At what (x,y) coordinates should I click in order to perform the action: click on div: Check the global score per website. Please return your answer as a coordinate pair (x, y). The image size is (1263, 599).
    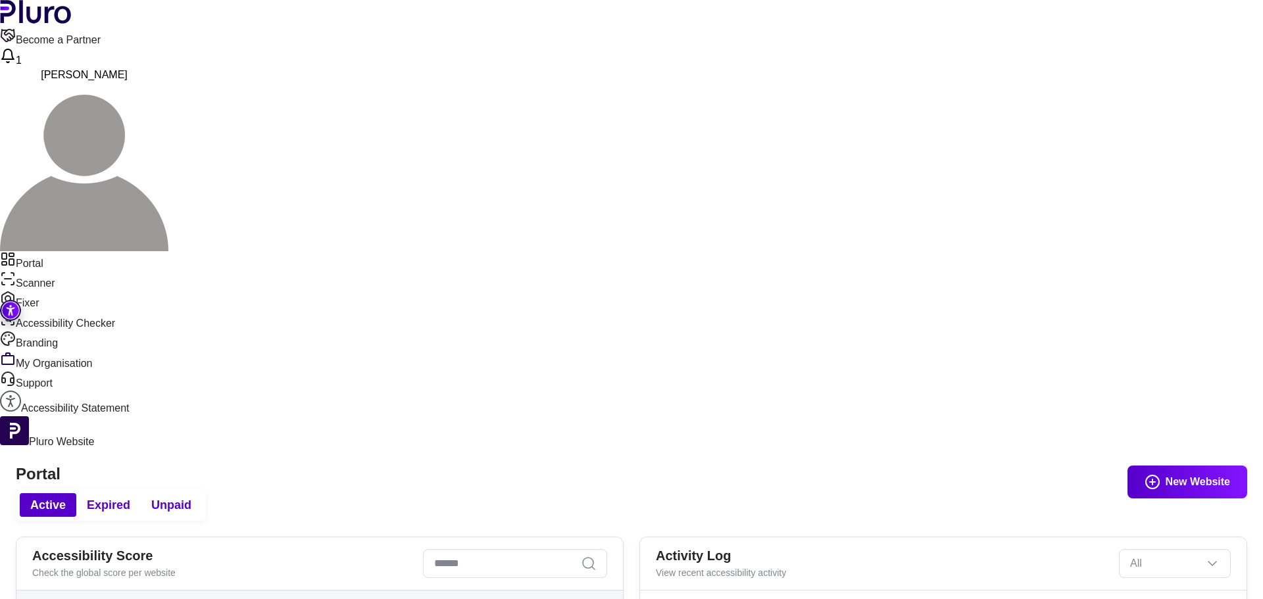
    Looking at the image, I should click on (222, 573).